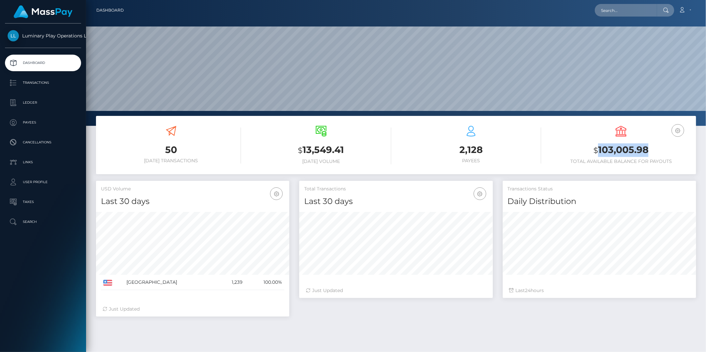 The image size is (706, 352). Describe the element at coordinates (43, 103) in the screenshot. I see `p: Ledger` at that location.